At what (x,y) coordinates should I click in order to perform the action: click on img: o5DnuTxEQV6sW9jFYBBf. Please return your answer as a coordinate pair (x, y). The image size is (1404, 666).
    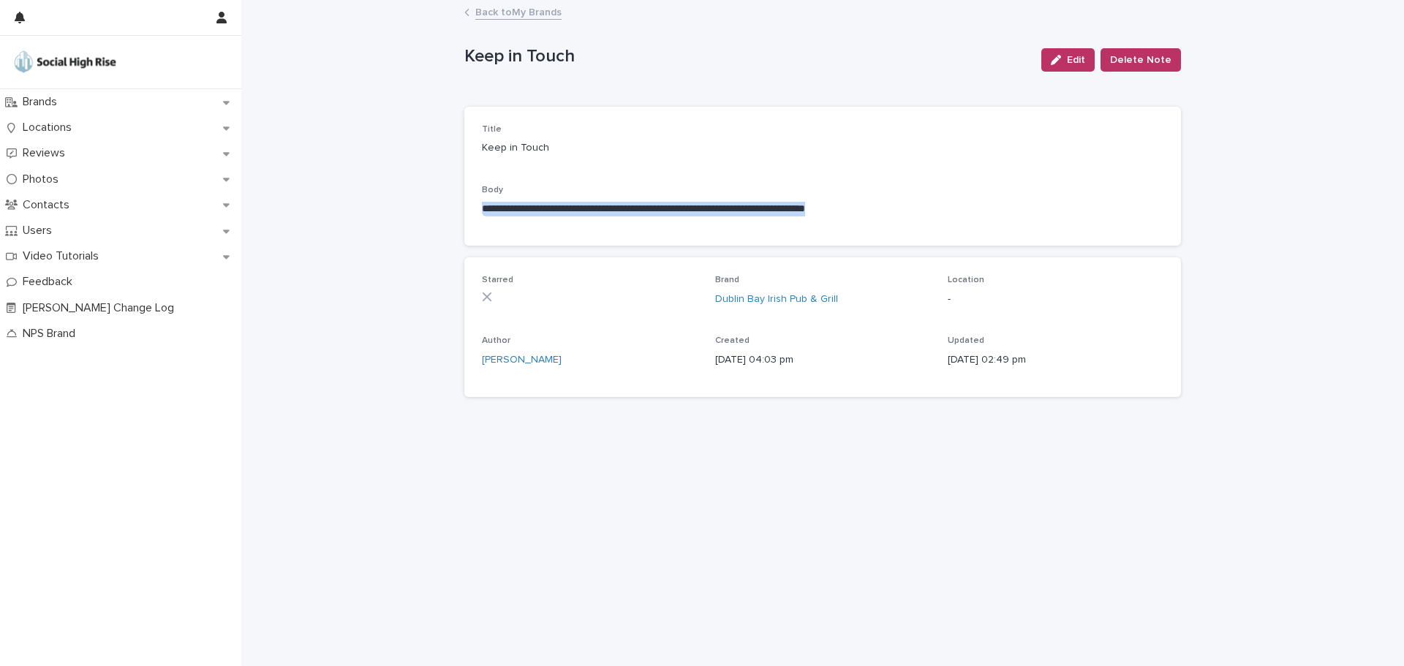
    Looking at the image, I should click on (65, 62).